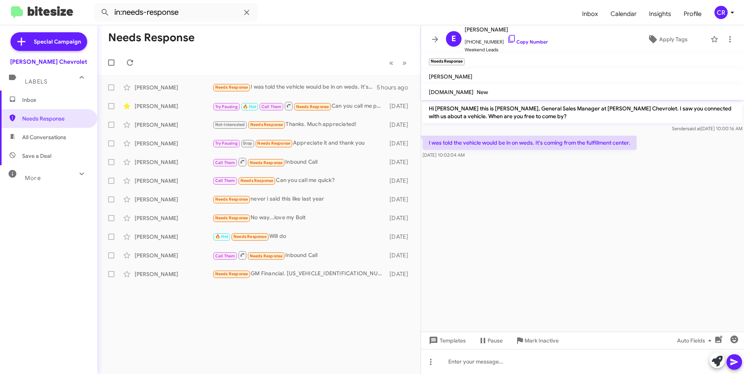  Describe the element at coordinates (693, 14) in the screenshot. I see `a: Profile` at that location.